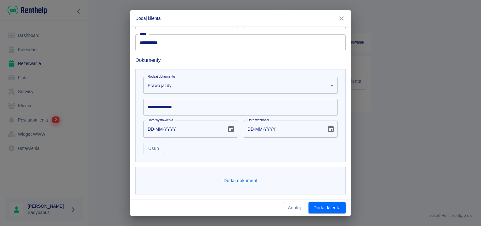 This screenshot has width=481, height=226. What do you see at coordinates (154, 148) in the screenshot?
I see `button: Usuń` at bounding box center [154, 148].